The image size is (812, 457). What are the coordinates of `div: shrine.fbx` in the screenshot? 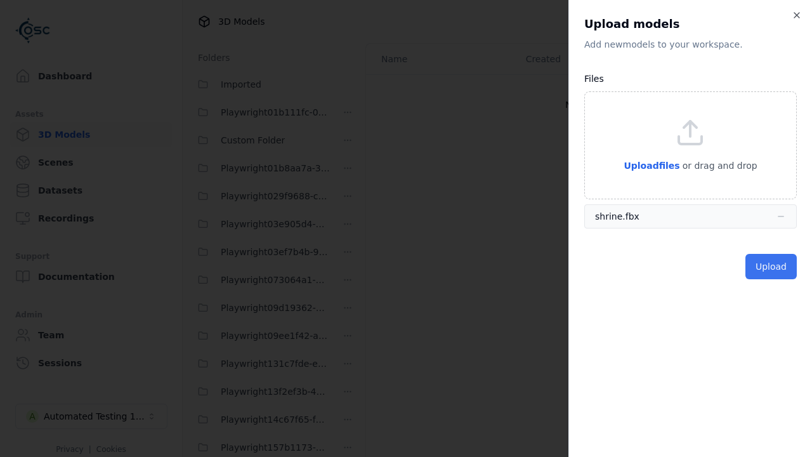 It's located at (617, 216).